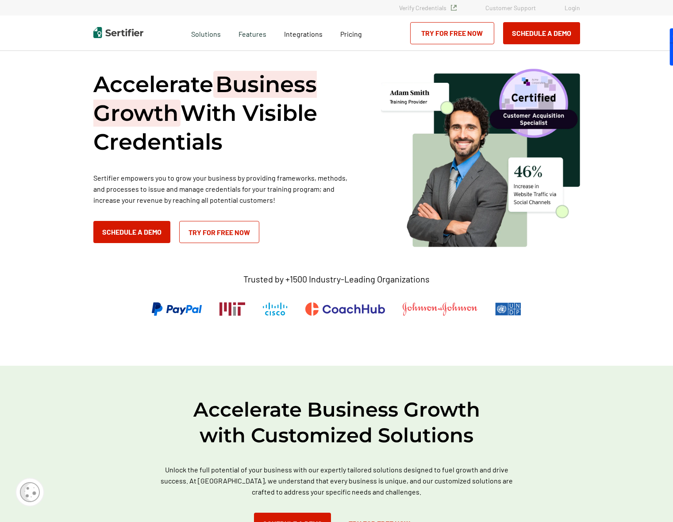 The width and height of the screenshot is (673, 522). What do you see at coordinates (337, 422) in the screenshot?
I see `h2: Accelerate Business Growth with Customized Solutions` at bounding box center [337, 422].